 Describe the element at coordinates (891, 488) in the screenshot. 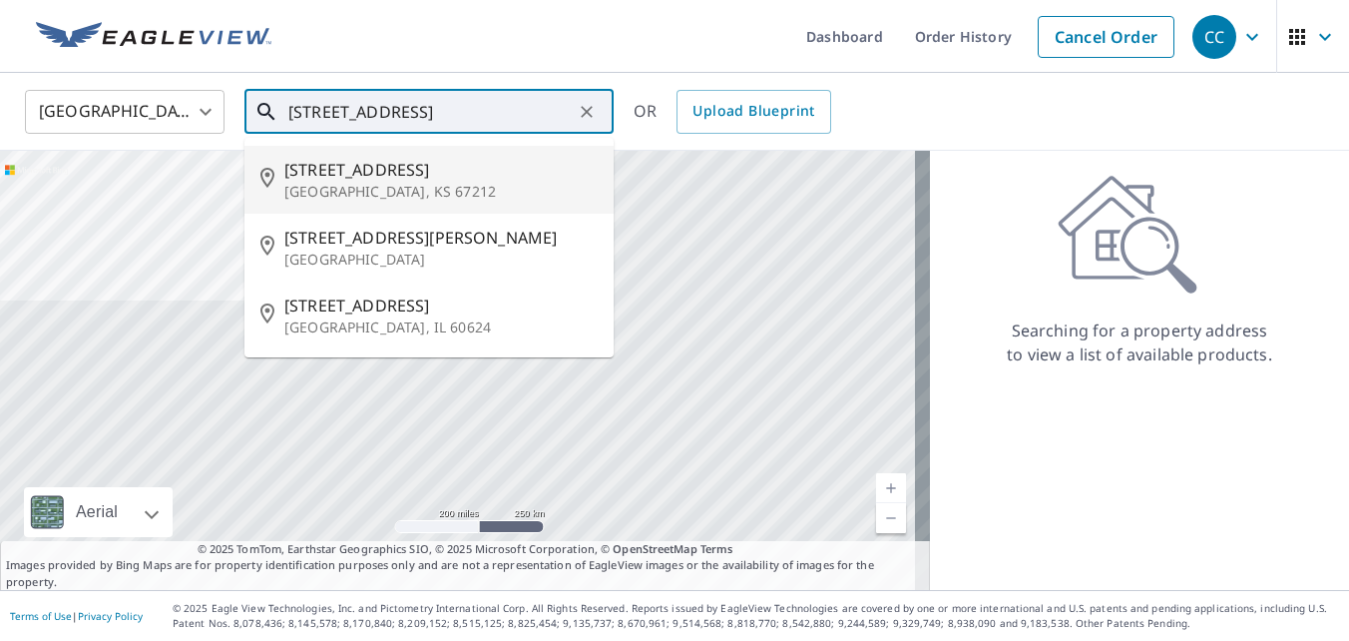

I see `a: Current Level 5, Zoom In` at that location.